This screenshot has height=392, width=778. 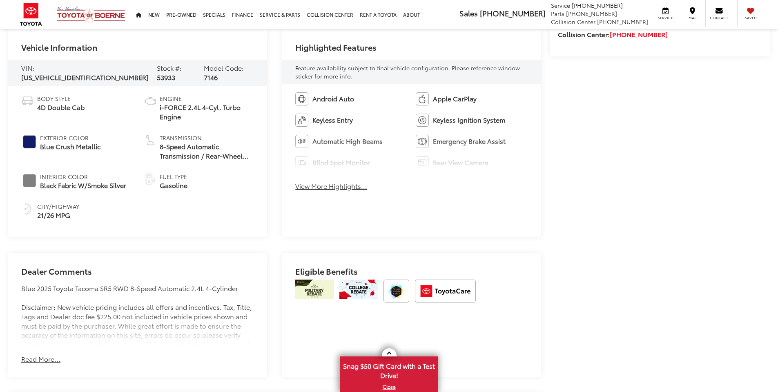 What do you see at coordinates (445, 291) in the screenshot?
I see `img: ToyotaCare Vic Vaughan Toyota of Boerne Boerne TX` at bounding box center [445, 291].